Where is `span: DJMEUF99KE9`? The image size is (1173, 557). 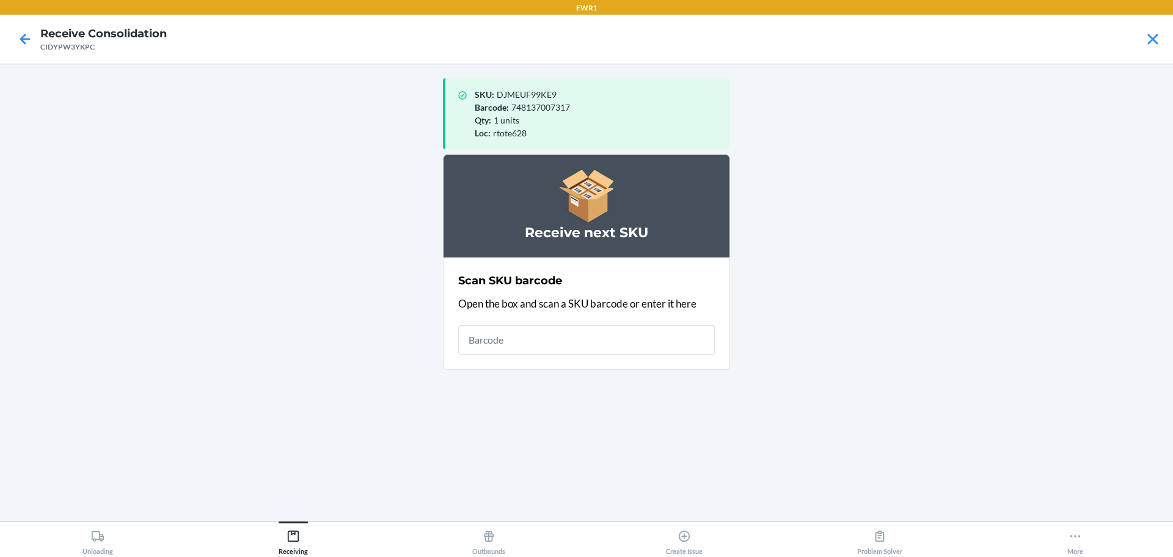
span: DJMEUF99KE9 is located at coordinates (527, 94).